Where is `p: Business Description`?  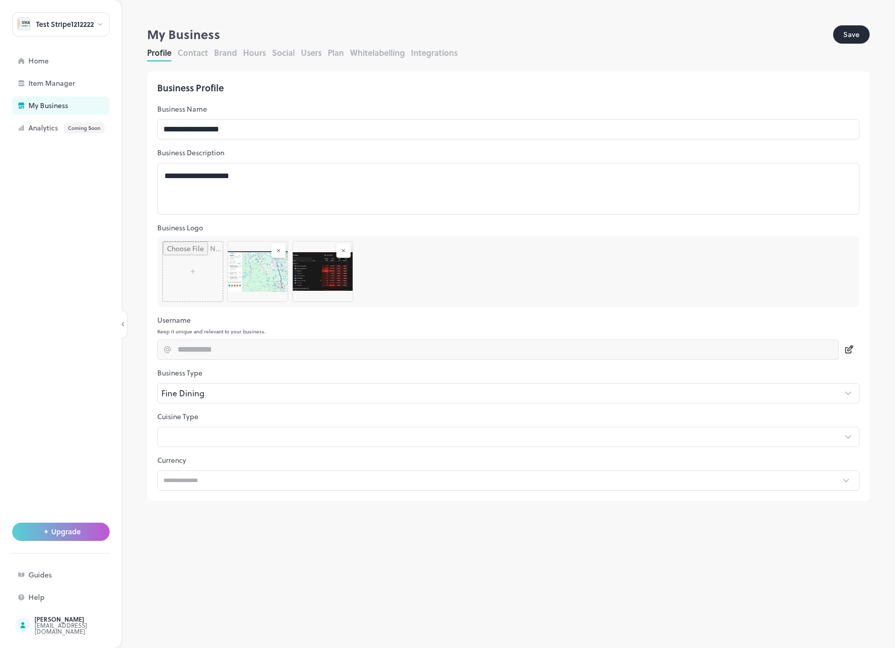 p: Business Description is located at coordinates (508, 153).